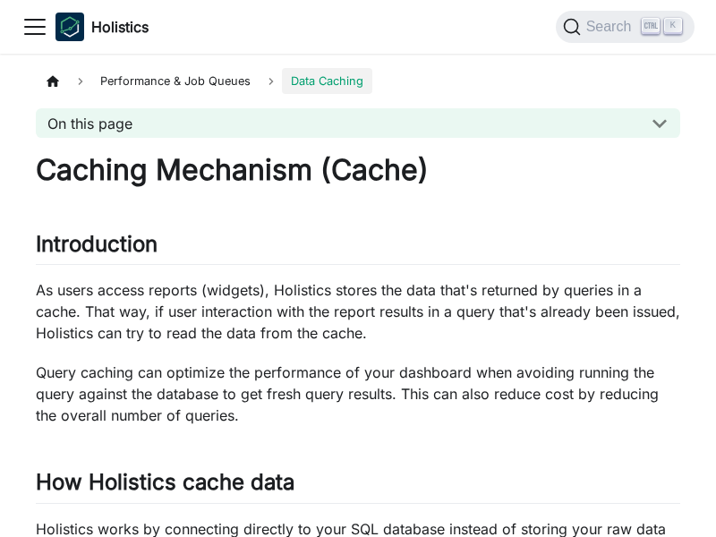 Image resolution: width=716 pixels, height=537 pixels. Describe the element at coordinates (358, 394) in the screenshot. I see `p: Query caching can optimize the performance of your dashboard when avoiding running the query agai...` at that location.